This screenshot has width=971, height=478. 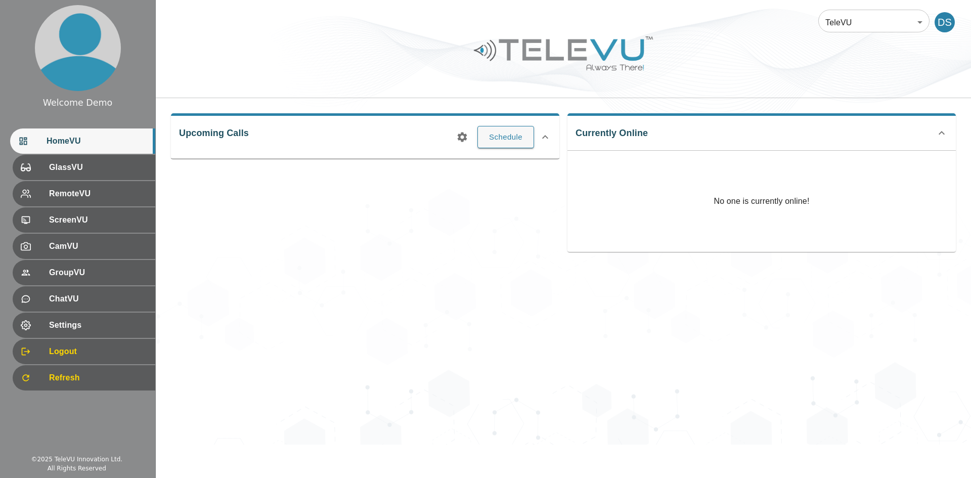 What do you see at coordinates (761, 201) in the screenshot?
I see `p: No one is currently online!` at bounding box center [761, 201].